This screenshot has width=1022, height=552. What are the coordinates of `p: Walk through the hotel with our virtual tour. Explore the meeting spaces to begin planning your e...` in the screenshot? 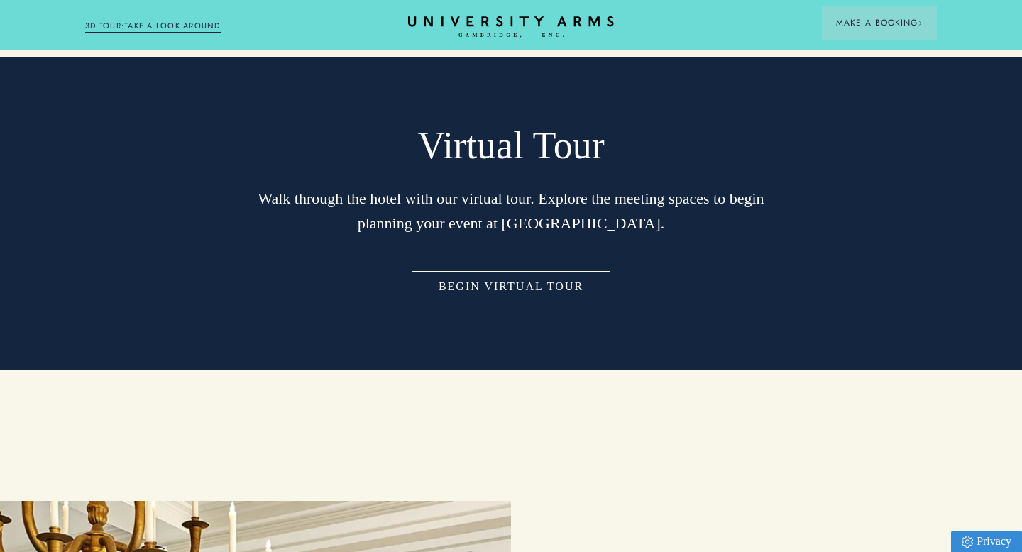 It's located at (511, 211).